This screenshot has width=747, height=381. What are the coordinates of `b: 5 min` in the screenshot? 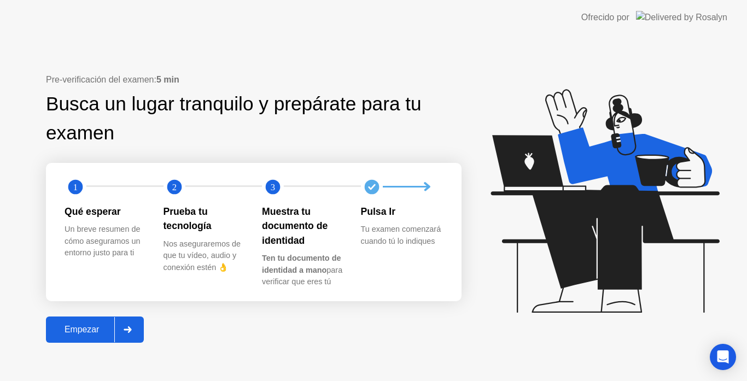 It's located at (168, 79).